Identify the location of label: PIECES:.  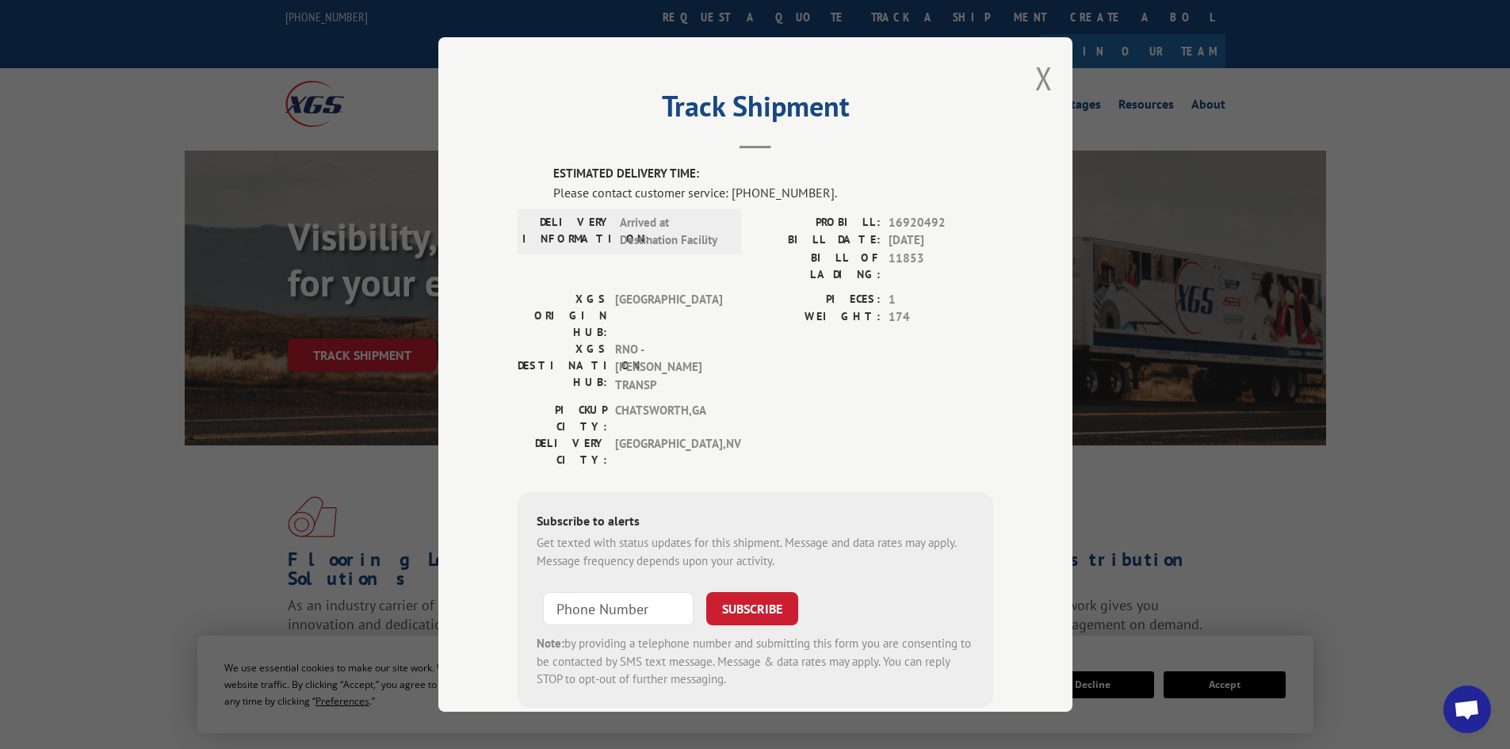
(818, 300).